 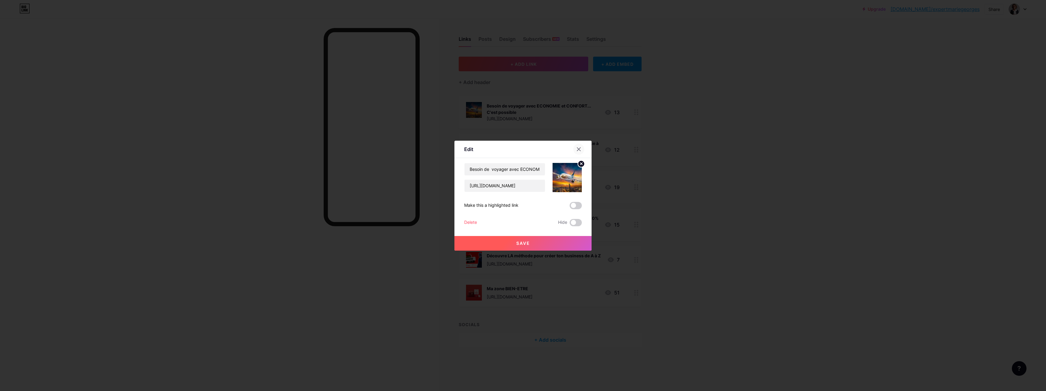 I want to click on input: URL, so click(x=505, y=186).